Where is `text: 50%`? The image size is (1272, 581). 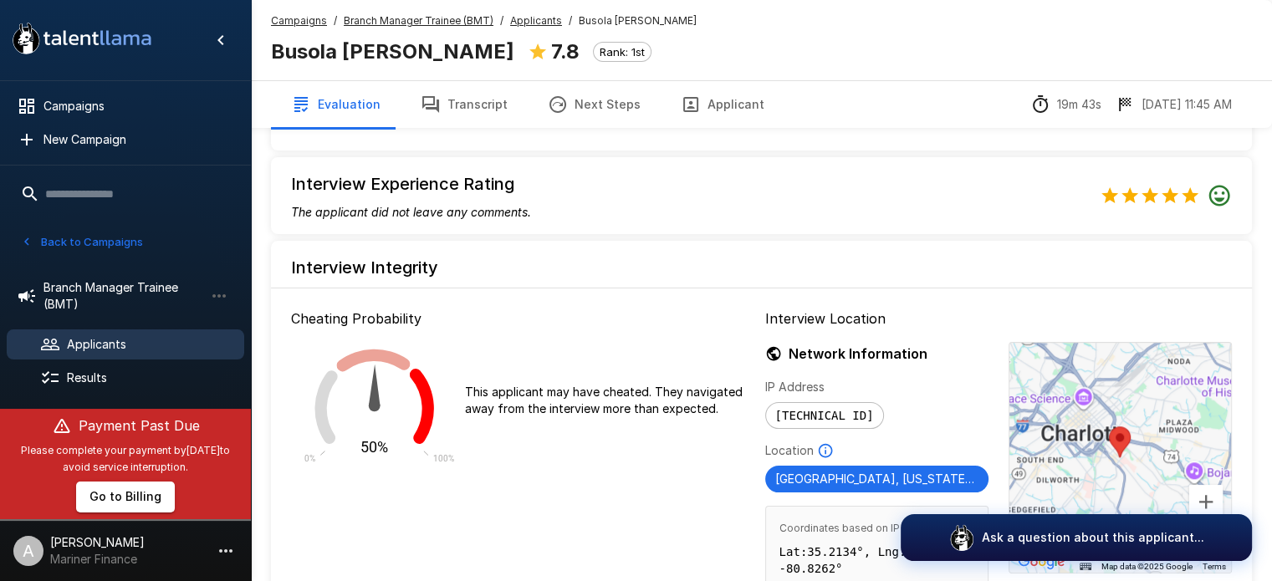 text: 50% is located at coordinates (375, 447).